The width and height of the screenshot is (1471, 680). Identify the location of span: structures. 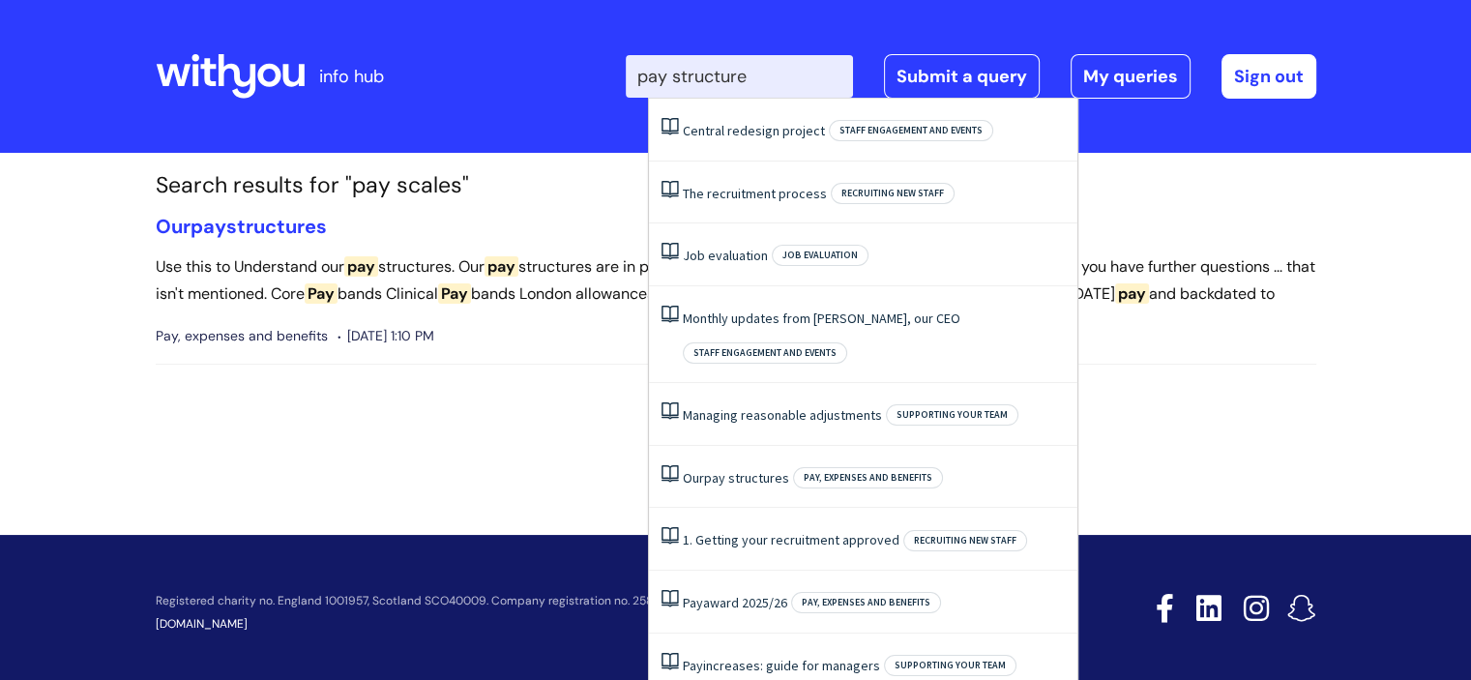
(758, 478).